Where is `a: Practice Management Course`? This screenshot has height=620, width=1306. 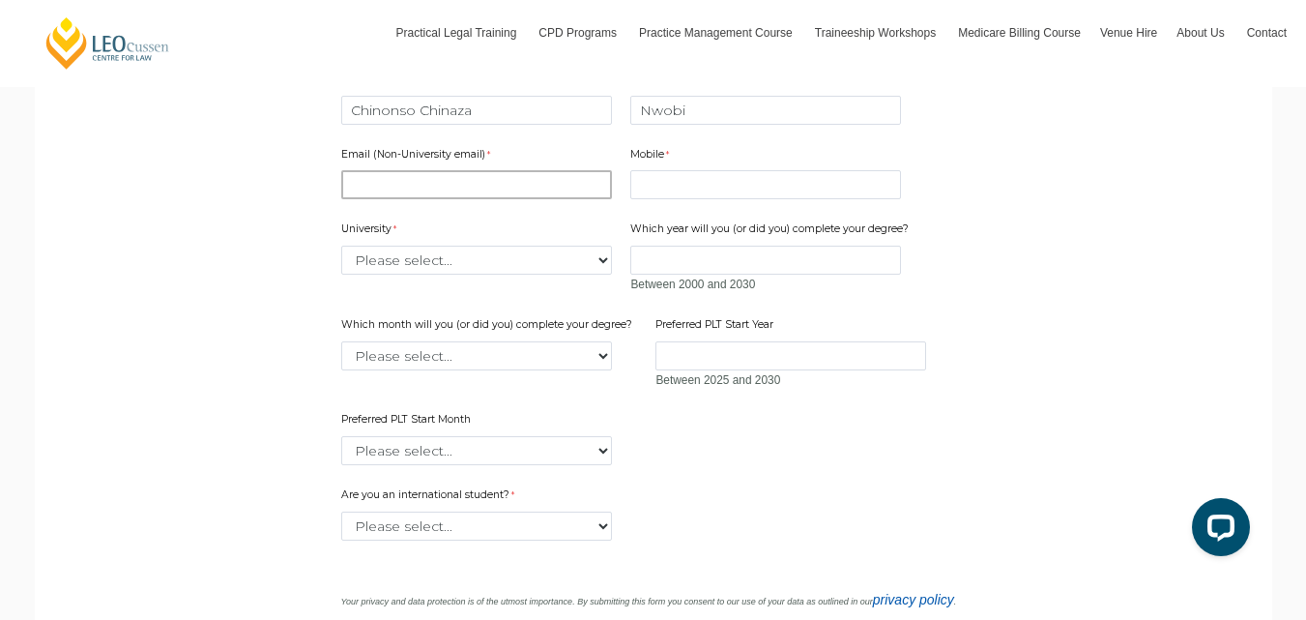
a: Practice Management Course is located at coordinates (717, 33).